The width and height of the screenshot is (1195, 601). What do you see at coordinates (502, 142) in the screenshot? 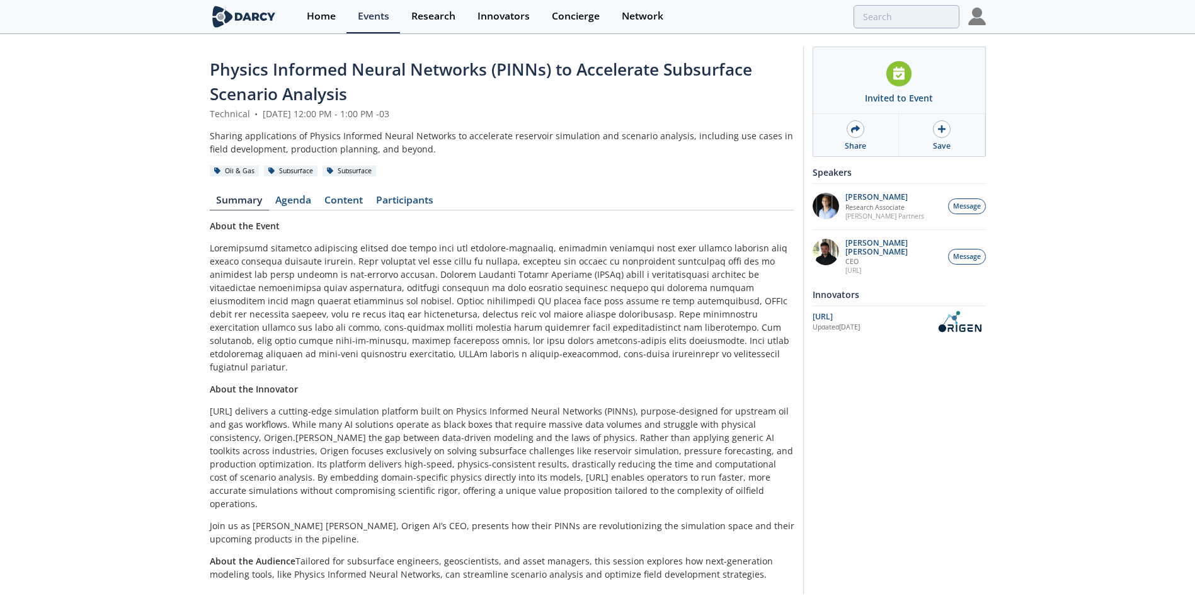
I see `div: Sharing applications of Physics Informed Neural Networks to accelerate reservoir simulation and s...` at bounding box center [502, 142].